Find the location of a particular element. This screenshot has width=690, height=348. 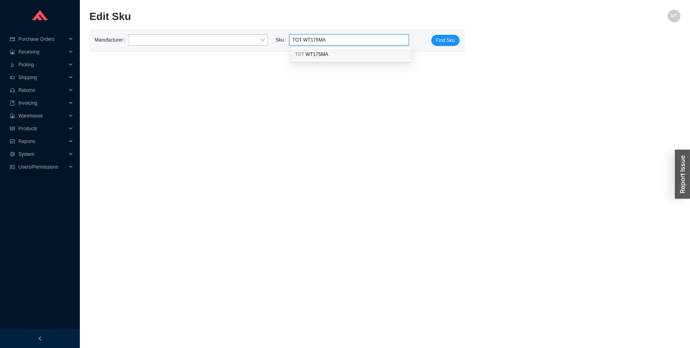

button: Find Sku is located at coordinates (445, 40).